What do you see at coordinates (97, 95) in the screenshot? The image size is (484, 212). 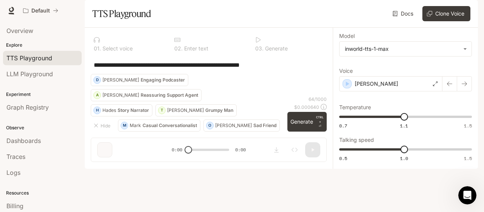 I see `div: A` at bounding box center [97, 95].